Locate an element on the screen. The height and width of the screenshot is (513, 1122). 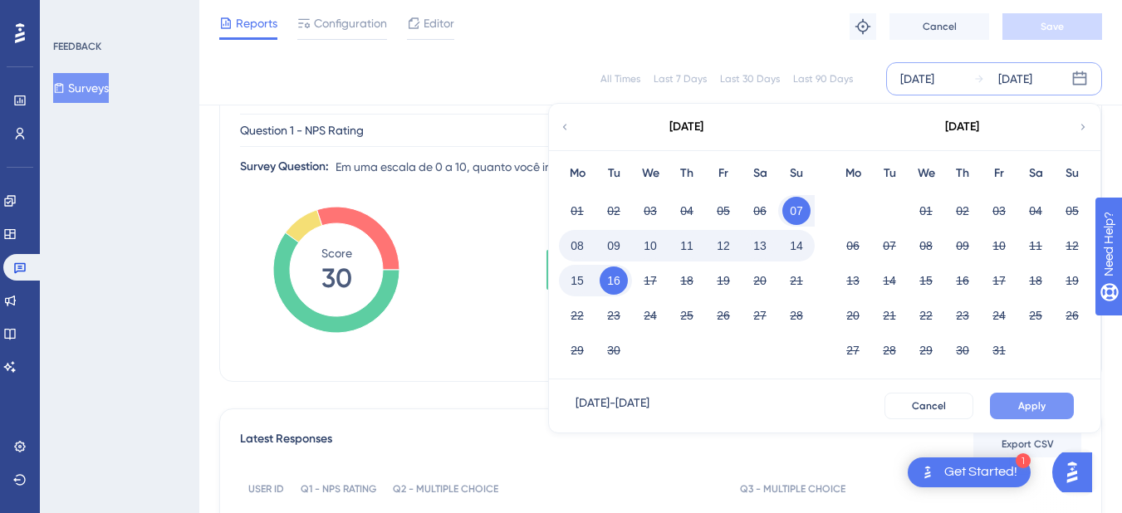
span: Q1 - NPS RATING is located at coordinates (338, 489).